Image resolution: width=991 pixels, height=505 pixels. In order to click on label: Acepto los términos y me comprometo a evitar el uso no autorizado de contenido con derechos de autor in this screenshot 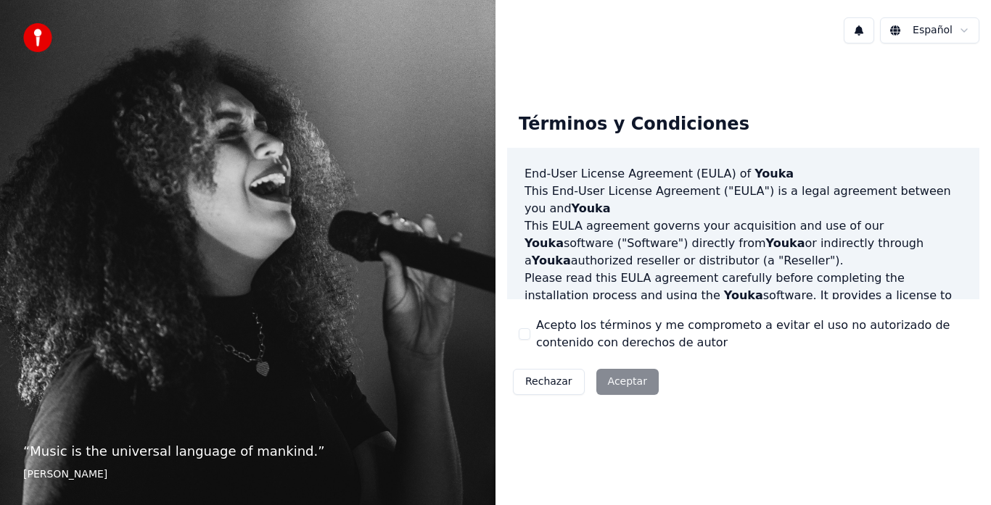, I will do `click(751, 334)`.